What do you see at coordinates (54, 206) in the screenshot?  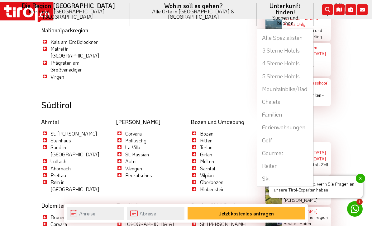 I see `a: Dolomiten` at bounding box center [54, 206].